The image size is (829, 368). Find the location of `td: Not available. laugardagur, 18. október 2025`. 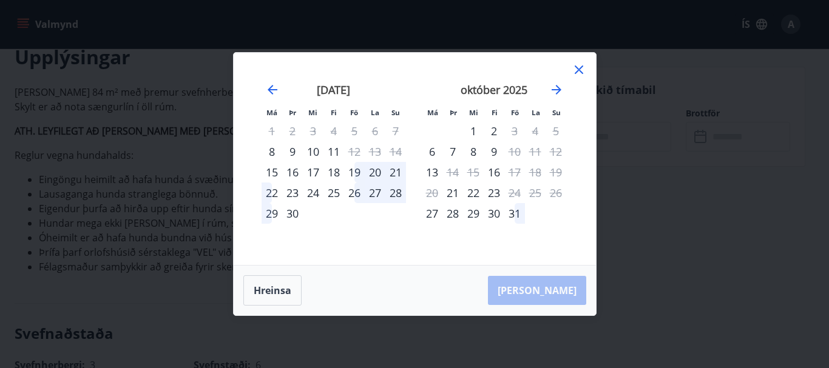

td: Not available. laugardagur, 18. október 2025 is located at coordinates (535, 172).